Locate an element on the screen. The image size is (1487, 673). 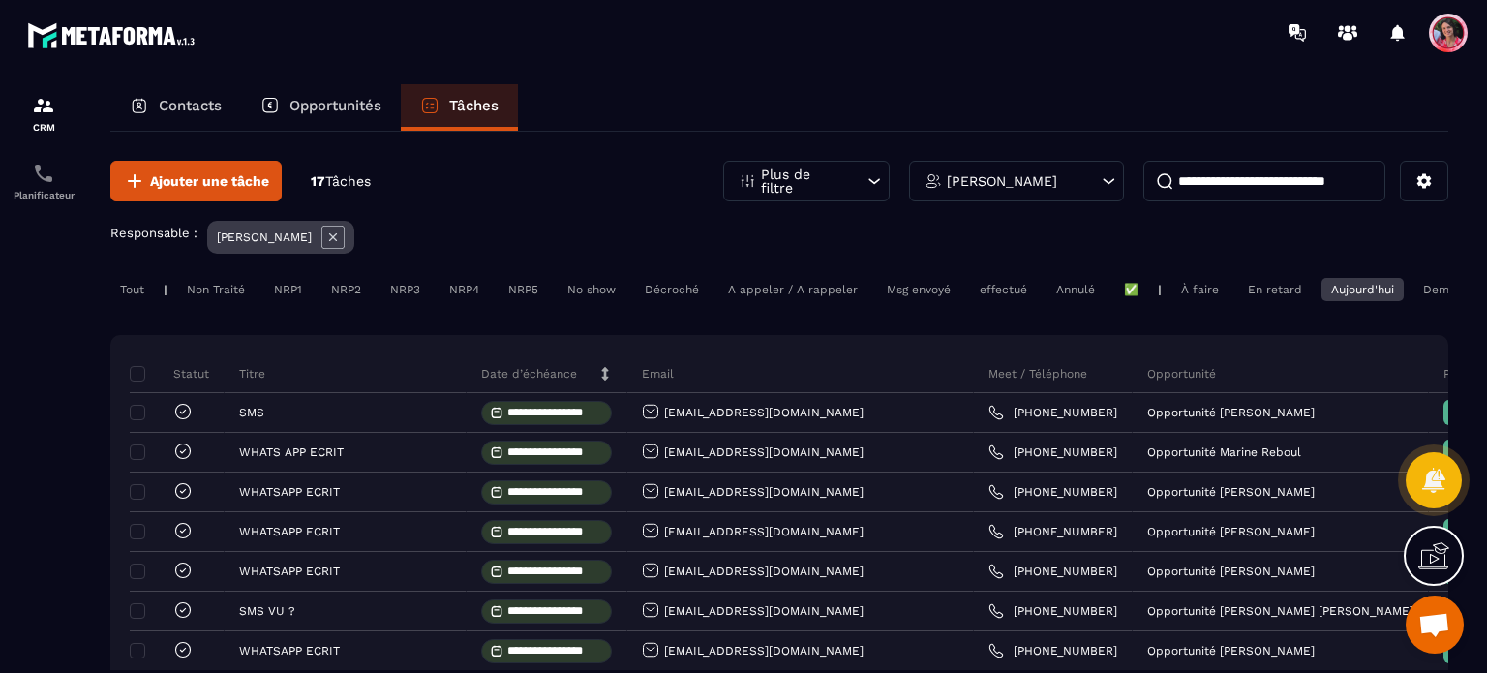
p: SMS VU ? is located at coordinates (267, 611).